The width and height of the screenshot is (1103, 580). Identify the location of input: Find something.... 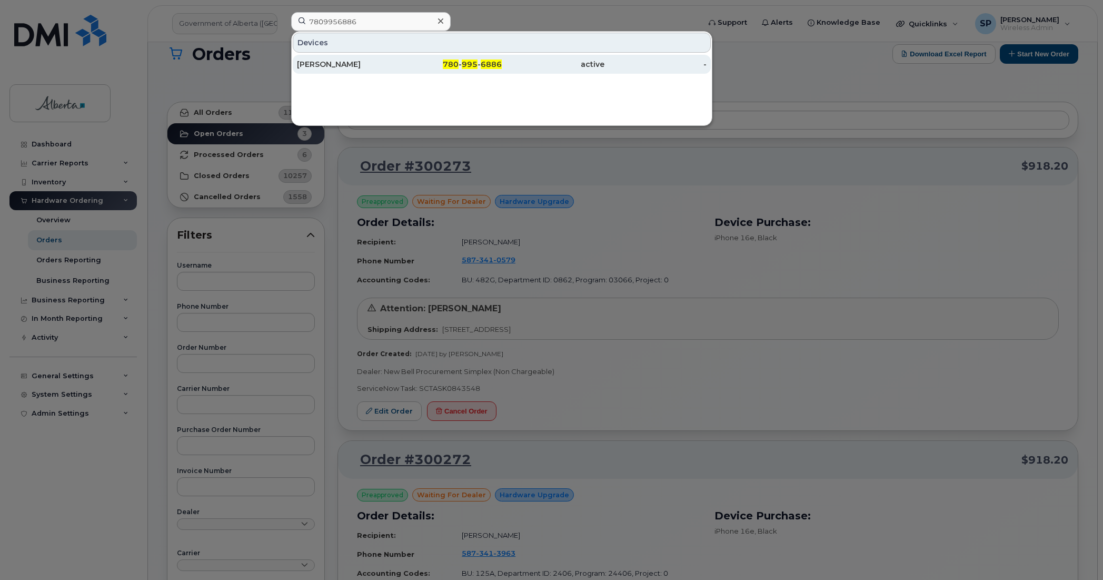
(371, 22).